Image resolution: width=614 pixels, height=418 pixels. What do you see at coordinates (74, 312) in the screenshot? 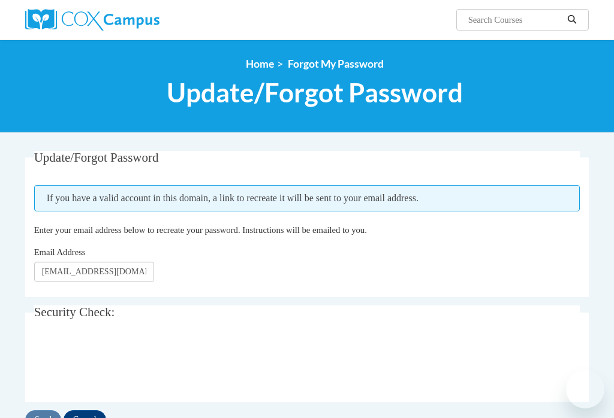
I see `span: Security Check:` at bounding box center [74, 312].